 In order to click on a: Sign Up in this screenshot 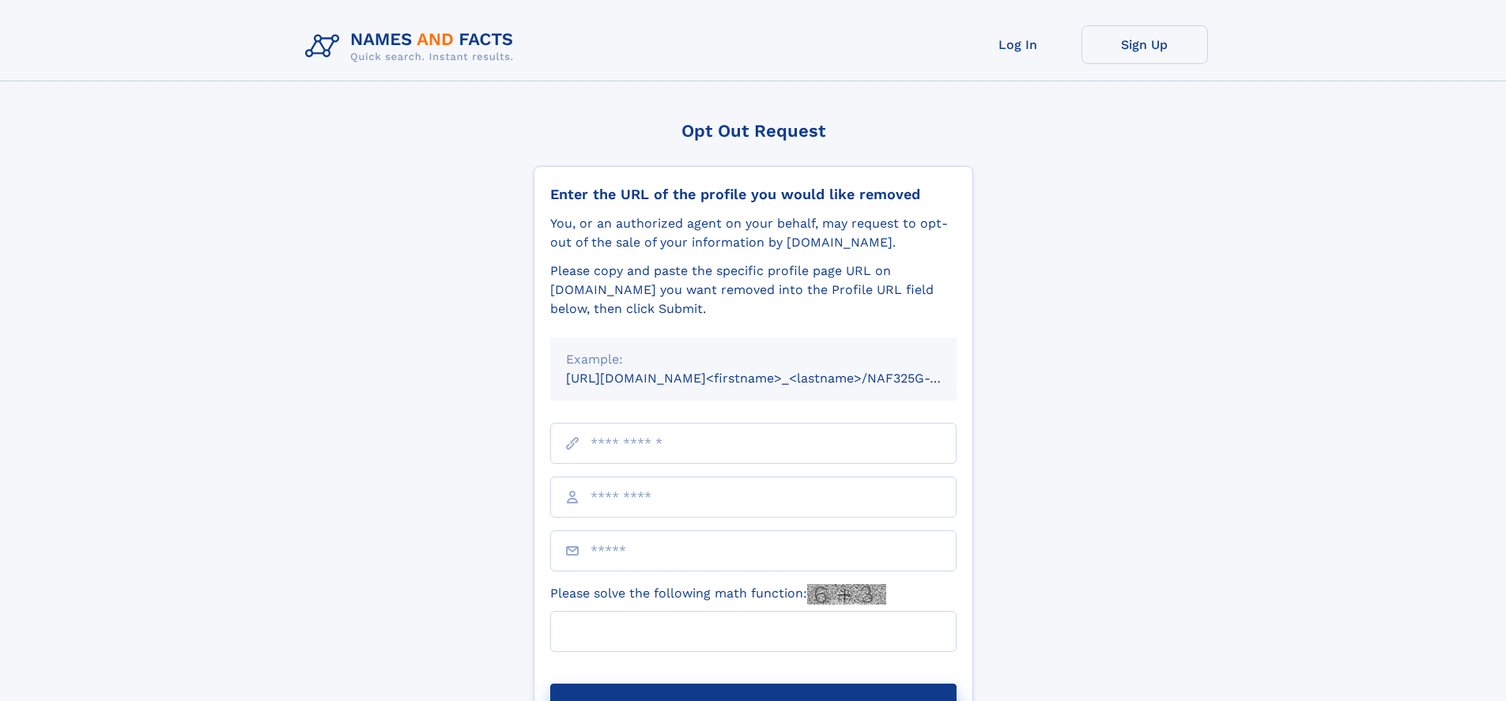, I will do `click(1145, 44)`.